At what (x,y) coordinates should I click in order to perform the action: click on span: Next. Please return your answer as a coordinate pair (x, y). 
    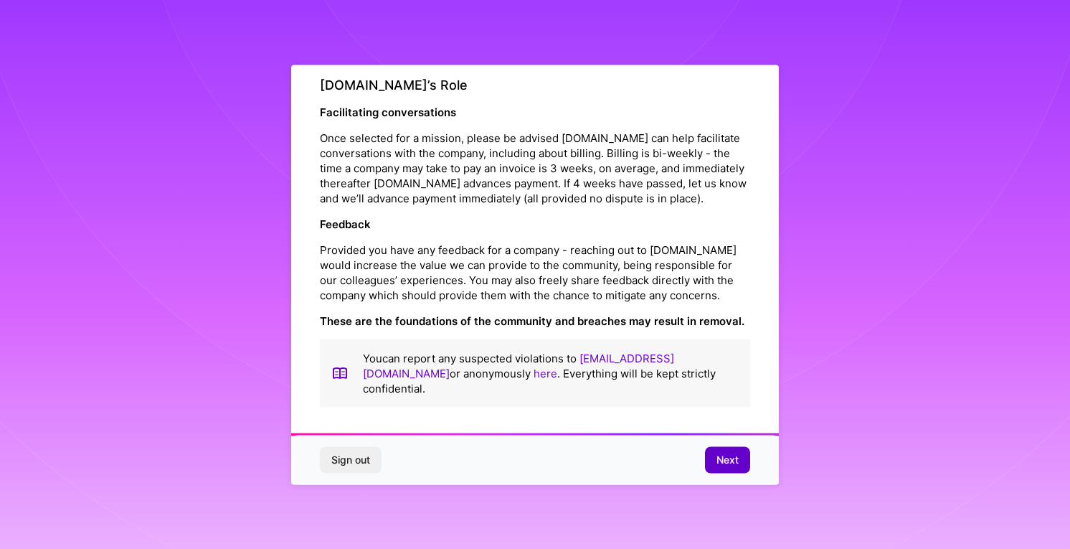
    Looking at the image, I should click on (727, 460).